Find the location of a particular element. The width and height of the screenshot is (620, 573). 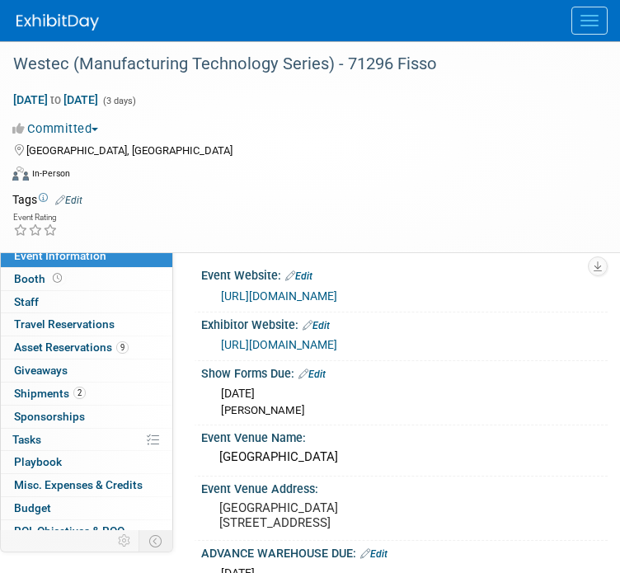

span: ROI, Objectives & ROO is located at coordinates (69, 531).